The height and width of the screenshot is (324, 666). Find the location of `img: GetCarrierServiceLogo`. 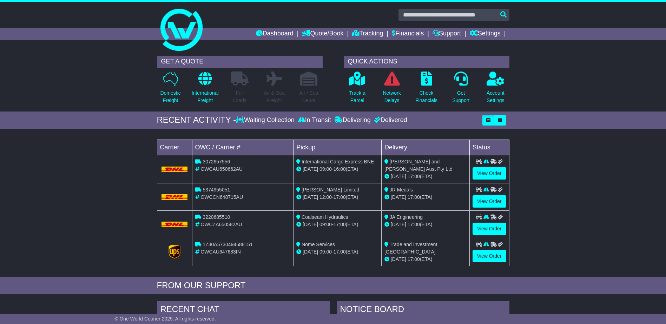

img: GetCarrierServiceLogo is located at coordinates (174, 252).